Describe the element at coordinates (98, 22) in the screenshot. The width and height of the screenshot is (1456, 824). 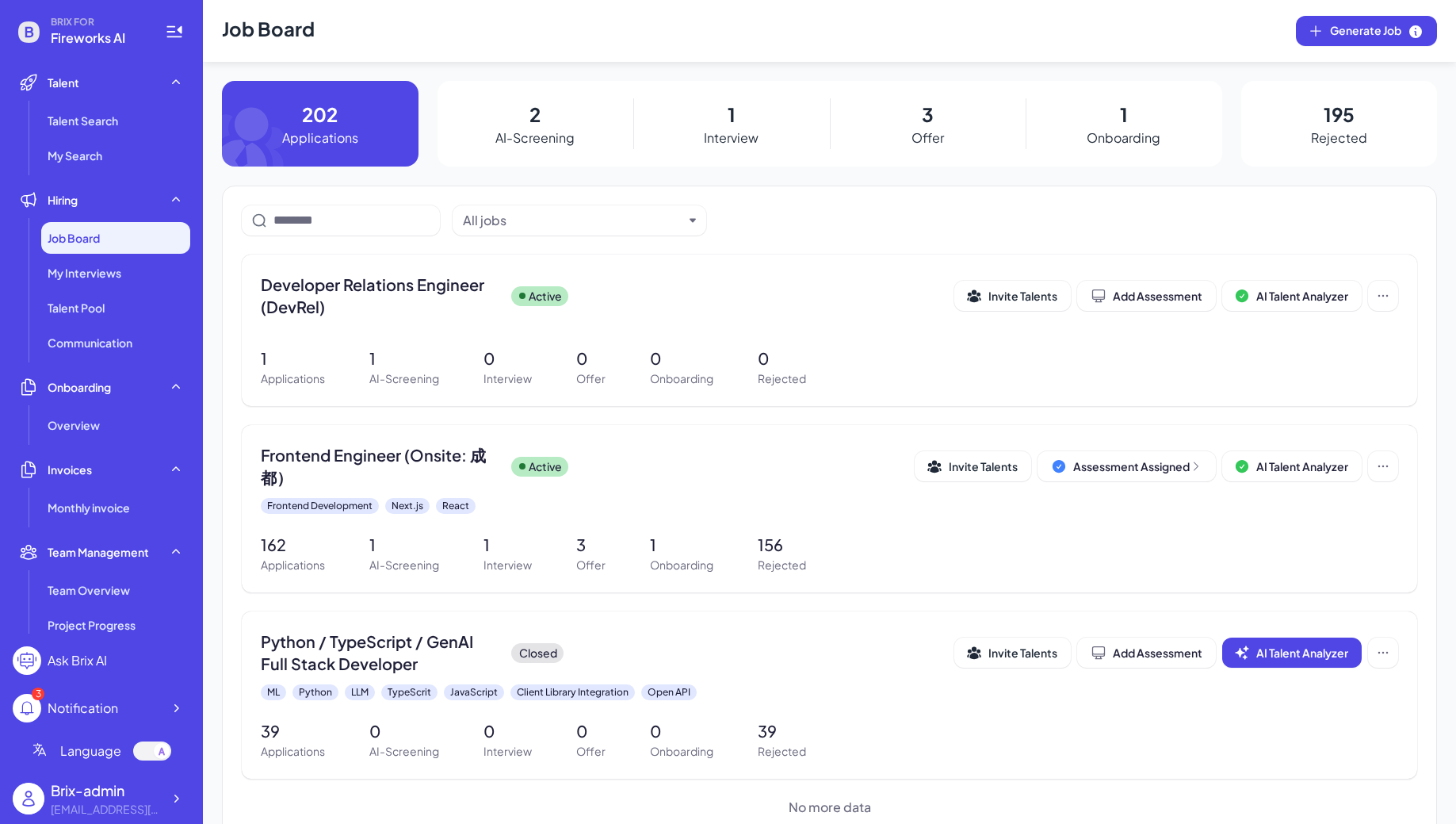
I see `span: BRIX FOR` at that location.